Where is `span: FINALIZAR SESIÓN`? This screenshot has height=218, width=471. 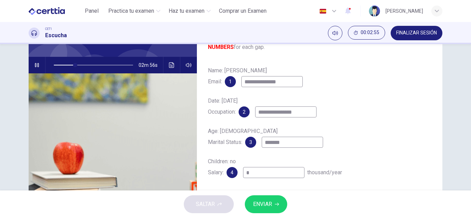 span: FINALIZAR SESIÓN is located at coordinates (417, 33).